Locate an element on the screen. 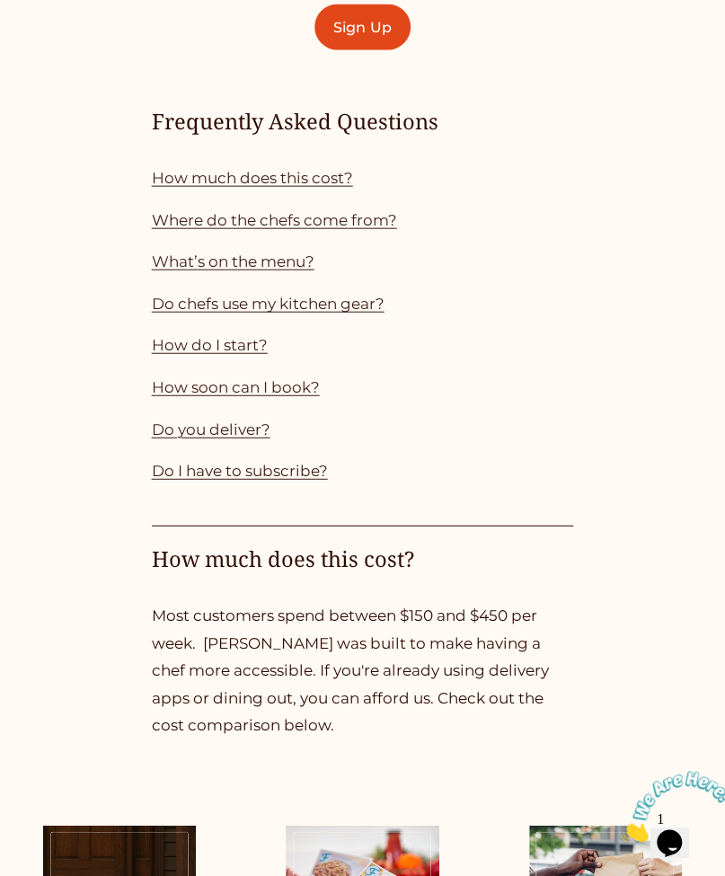  span: 1 is located at coordinates (11, 14).